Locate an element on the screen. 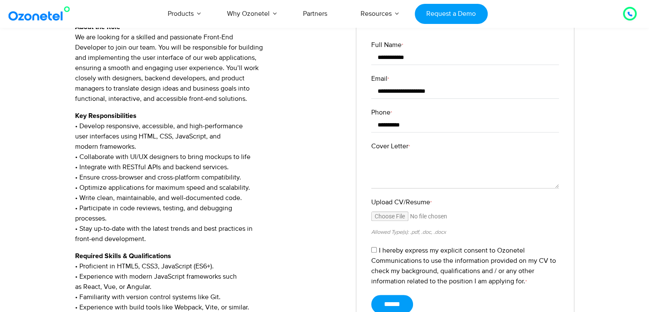  label: Email is located at coordinates (465, 79).